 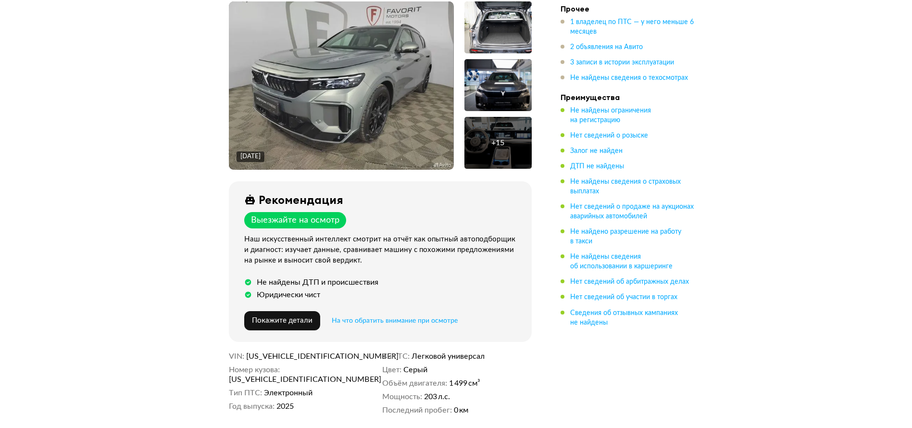 I want to click on span: 3 записи в истории эксплуатации, so click(x=622, y=63).